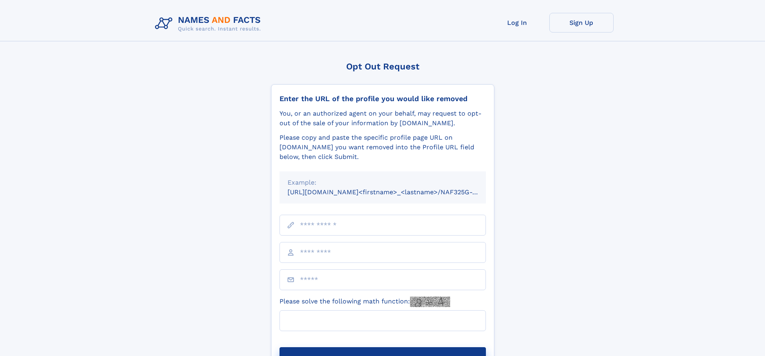  I want to click on label: Please solve the following math function:, so click(365, 302).